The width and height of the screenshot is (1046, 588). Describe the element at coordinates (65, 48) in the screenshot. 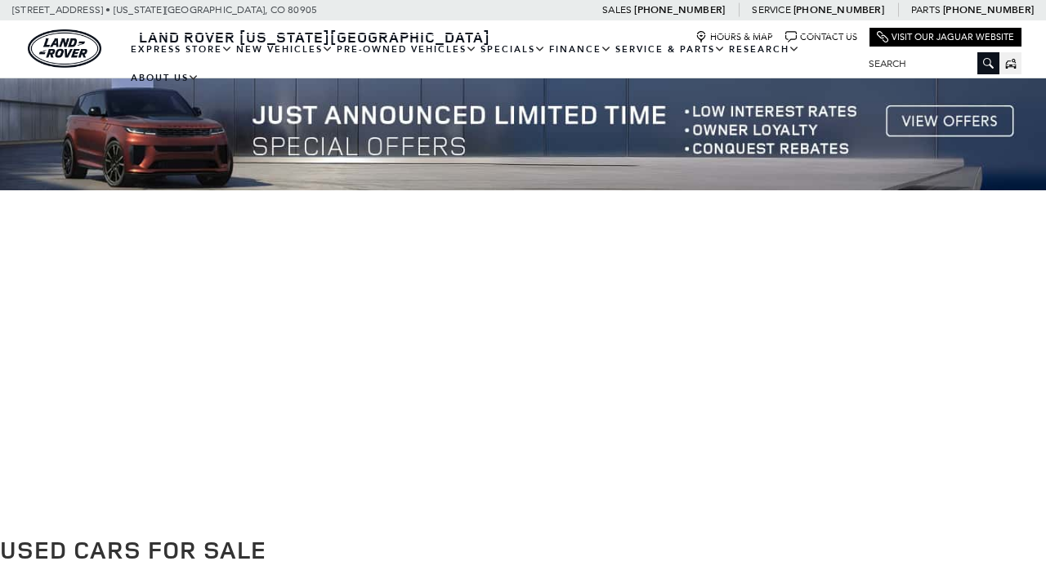

I see `a: land-rover` at that location.